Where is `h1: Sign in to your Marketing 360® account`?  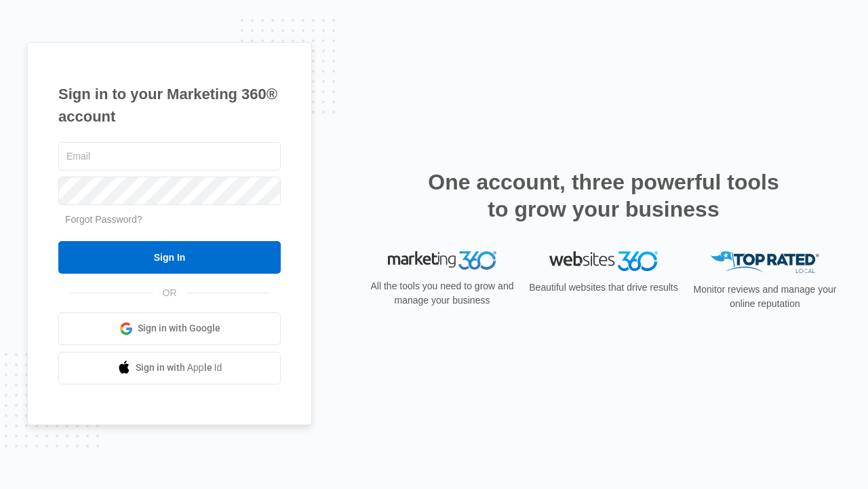
h1: Sign in to your Marketing 360® account is located at coordinates (170, 105).